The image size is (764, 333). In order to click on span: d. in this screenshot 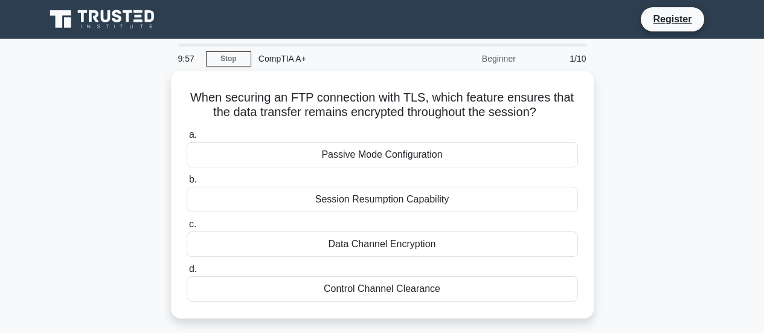, I will do `click(193, 268)`.